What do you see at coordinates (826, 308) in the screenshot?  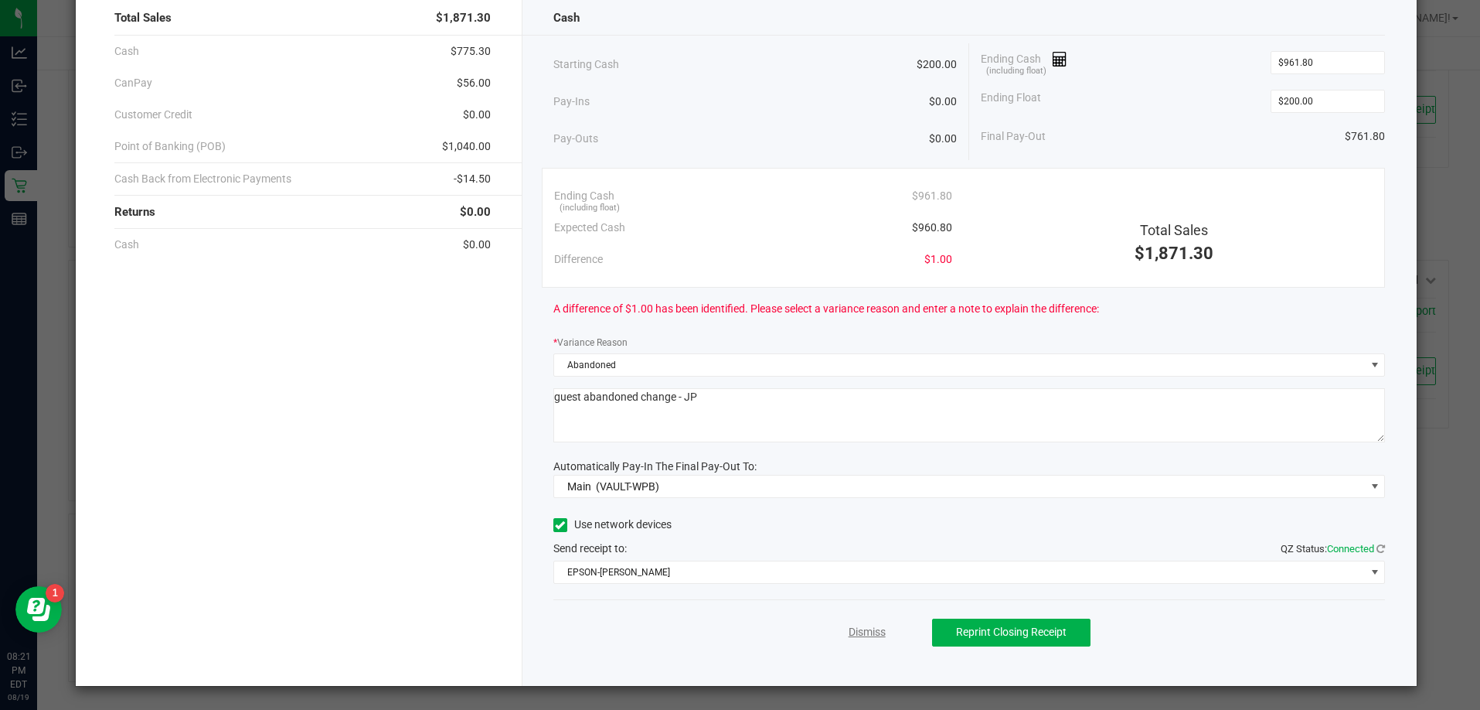 I see `span: A difference of $1.00 has been identified. Please select a variance reason and enter a note to ex...` at bounding box center [826, 308].